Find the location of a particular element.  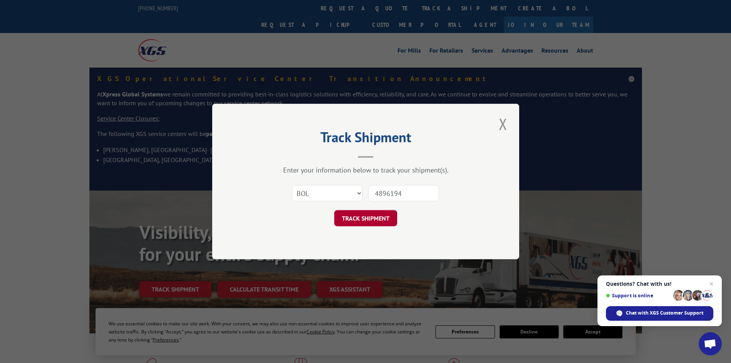

button: Close modal is located at coordinates (503, 124).